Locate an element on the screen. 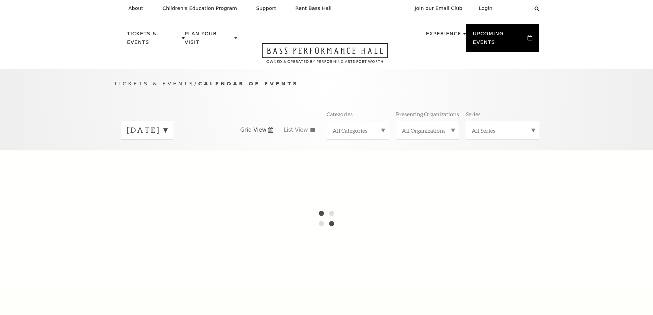  label: All Categories is located at coordinates (358, 130).